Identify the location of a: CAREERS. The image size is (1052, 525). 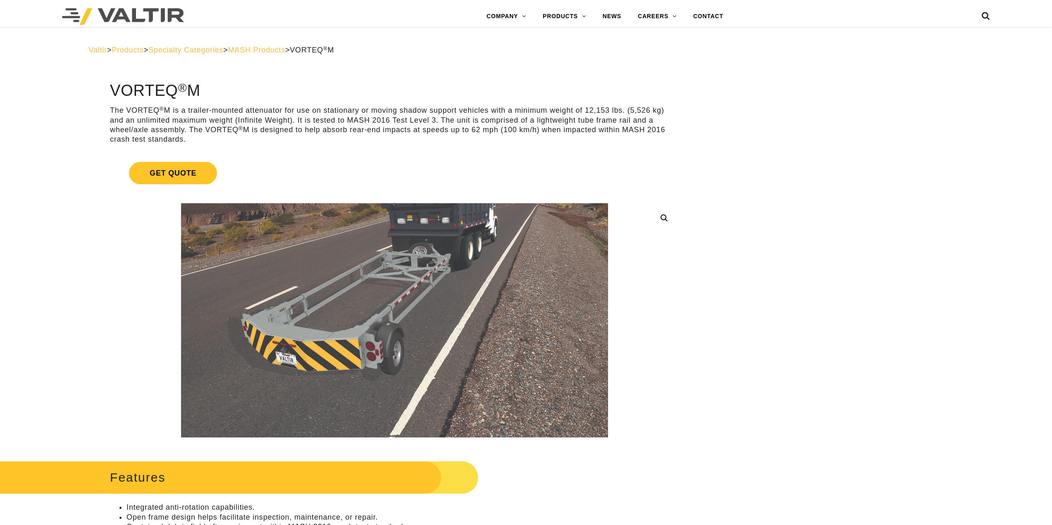
(657, 17).